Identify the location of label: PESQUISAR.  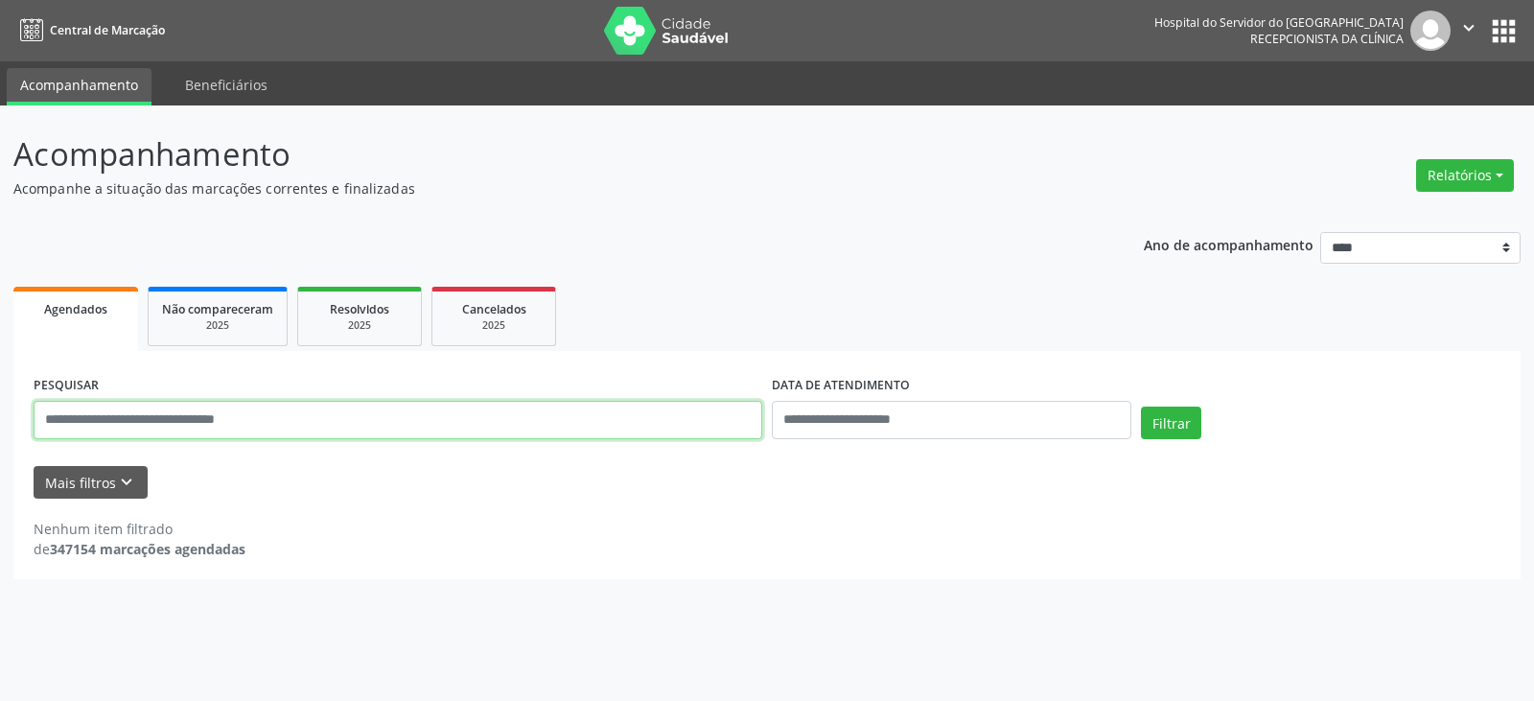
(66, 385).